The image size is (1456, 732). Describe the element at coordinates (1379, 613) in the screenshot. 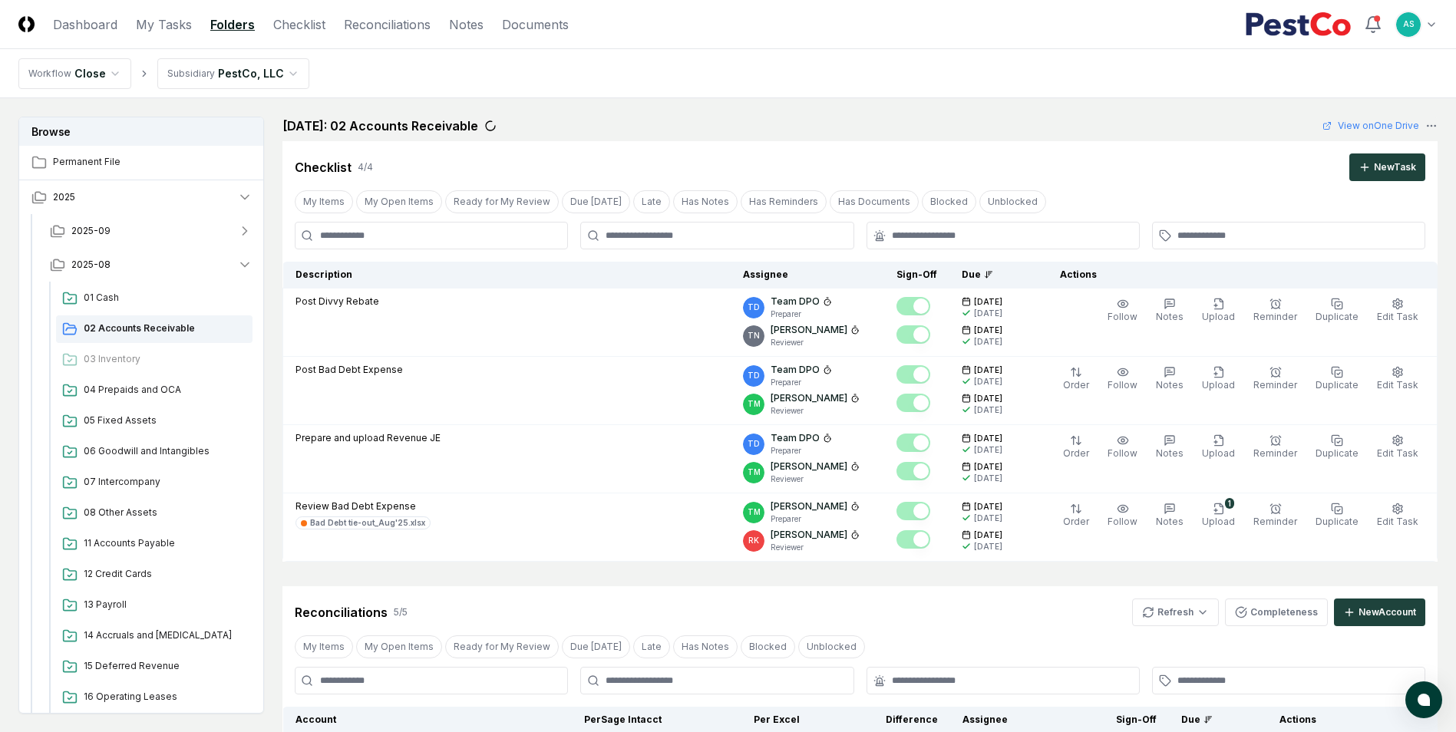

I see `button: NewAccount` at that location.